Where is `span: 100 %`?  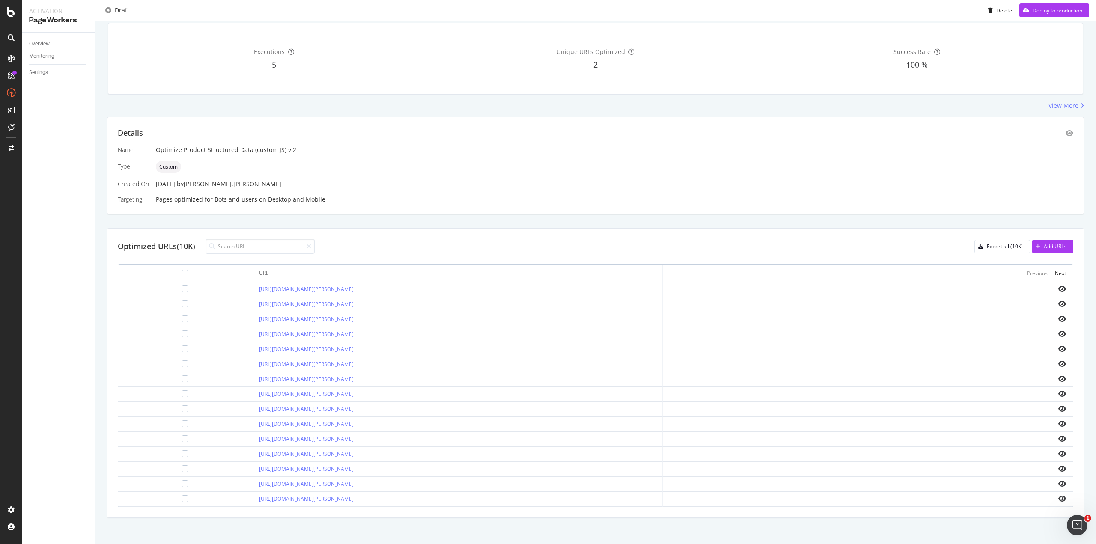 span: 100 % is located at coordinates (917, 65).